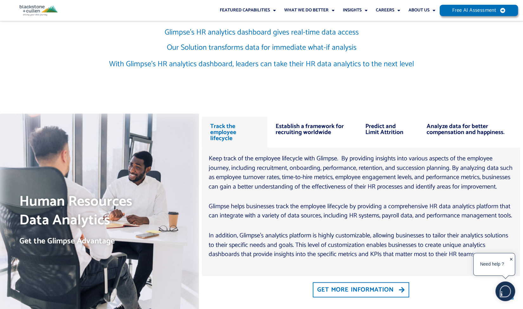  I want to click on p: Our Solution transforms data for immediate what-if analysis, so click(262, 48).